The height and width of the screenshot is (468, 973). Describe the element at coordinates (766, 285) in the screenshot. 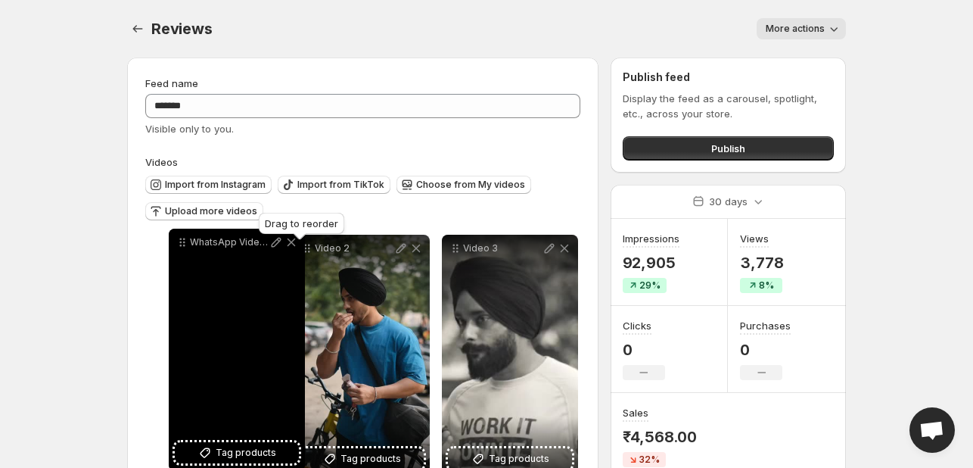

I see `span: 8%` at that location.